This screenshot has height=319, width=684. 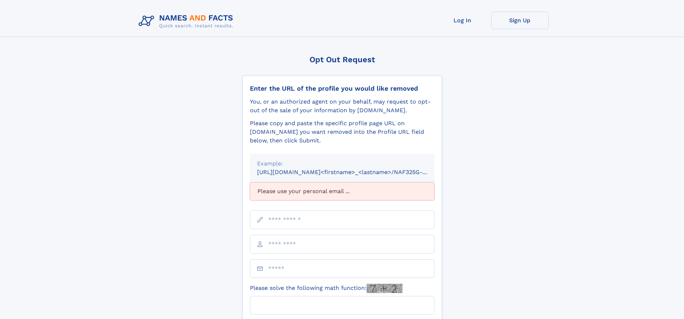 I want to click on a: Sign Up, so click(x=520, y=20).